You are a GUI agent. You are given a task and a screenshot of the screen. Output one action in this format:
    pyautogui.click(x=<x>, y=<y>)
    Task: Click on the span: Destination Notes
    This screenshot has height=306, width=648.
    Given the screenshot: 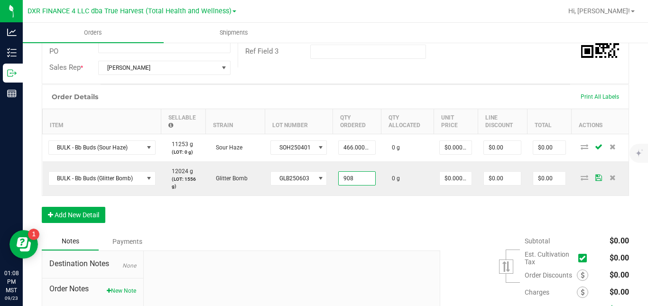 What is the action you would take?
    pyautogui.click(x=93, y=264)
    